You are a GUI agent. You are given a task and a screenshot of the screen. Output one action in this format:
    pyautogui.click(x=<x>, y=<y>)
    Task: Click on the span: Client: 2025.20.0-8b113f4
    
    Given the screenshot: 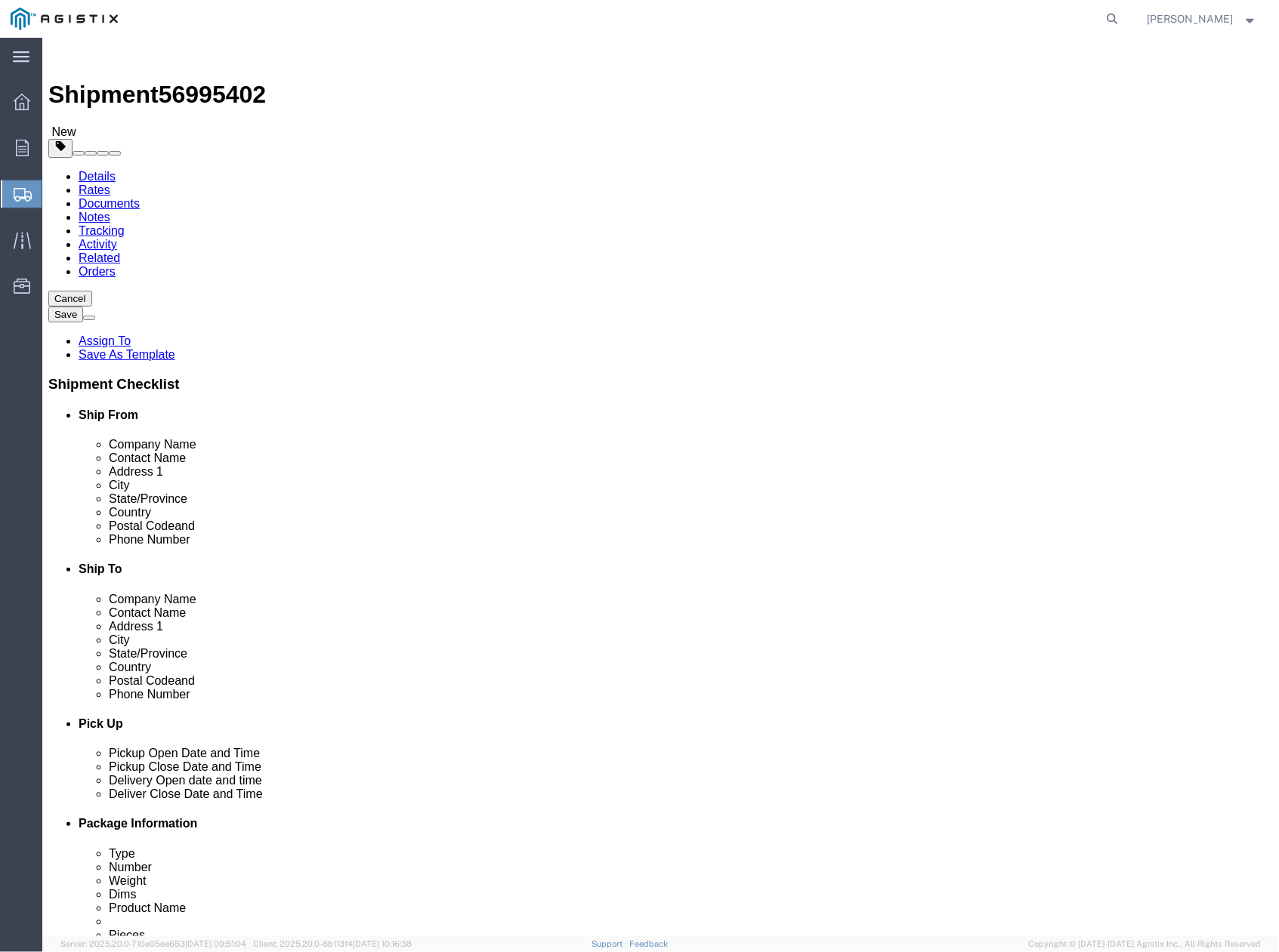 What is the action you would take?
    pyautogui.click(x=332, y=944)
    